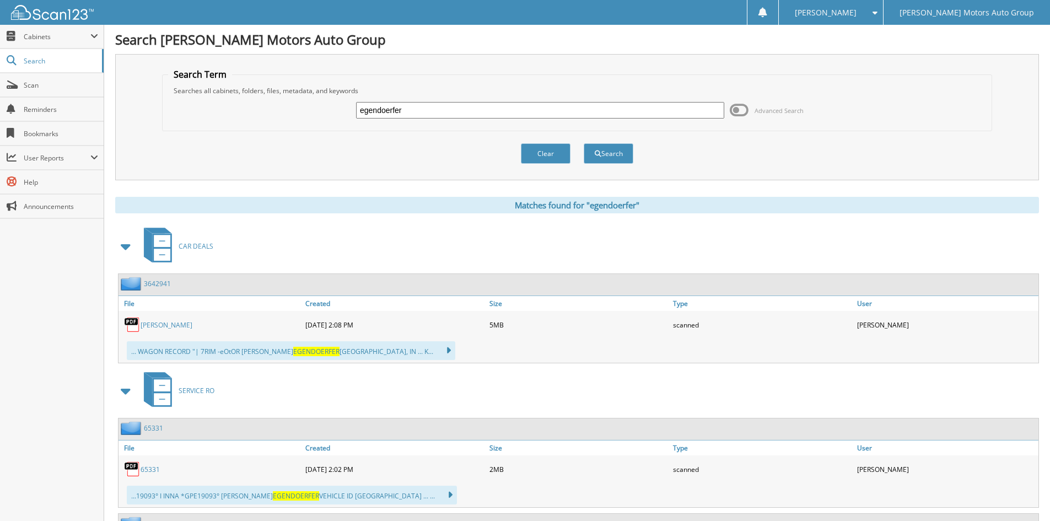 This screenshot has width=1050, height=521. I want to click on div: Chat Widget, so click(1023, 494).